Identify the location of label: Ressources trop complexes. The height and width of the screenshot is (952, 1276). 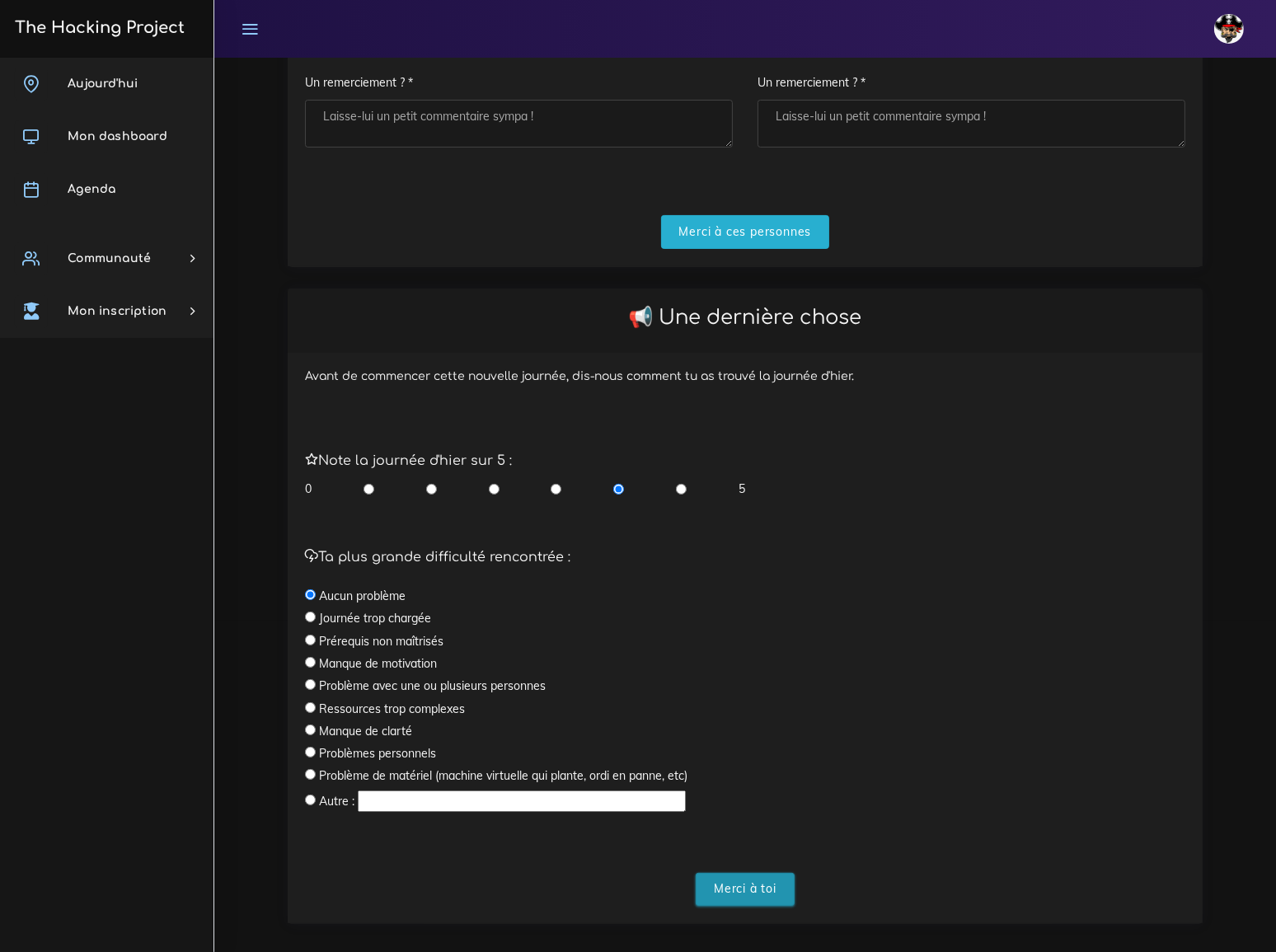
(391, 709).